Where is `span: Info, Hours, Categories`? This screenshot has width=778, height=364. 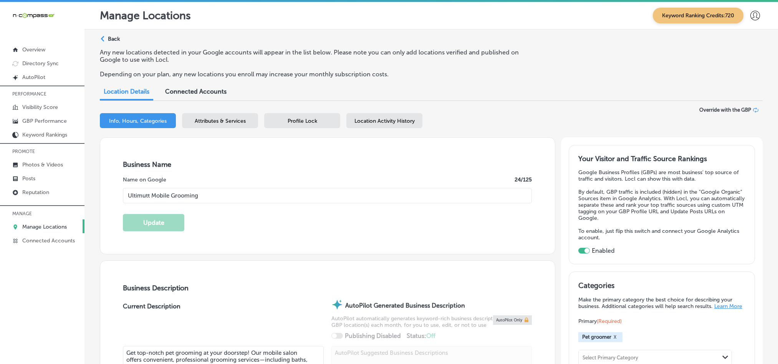
span: Info, Hours, Categories is located at coordinates (138, 121).